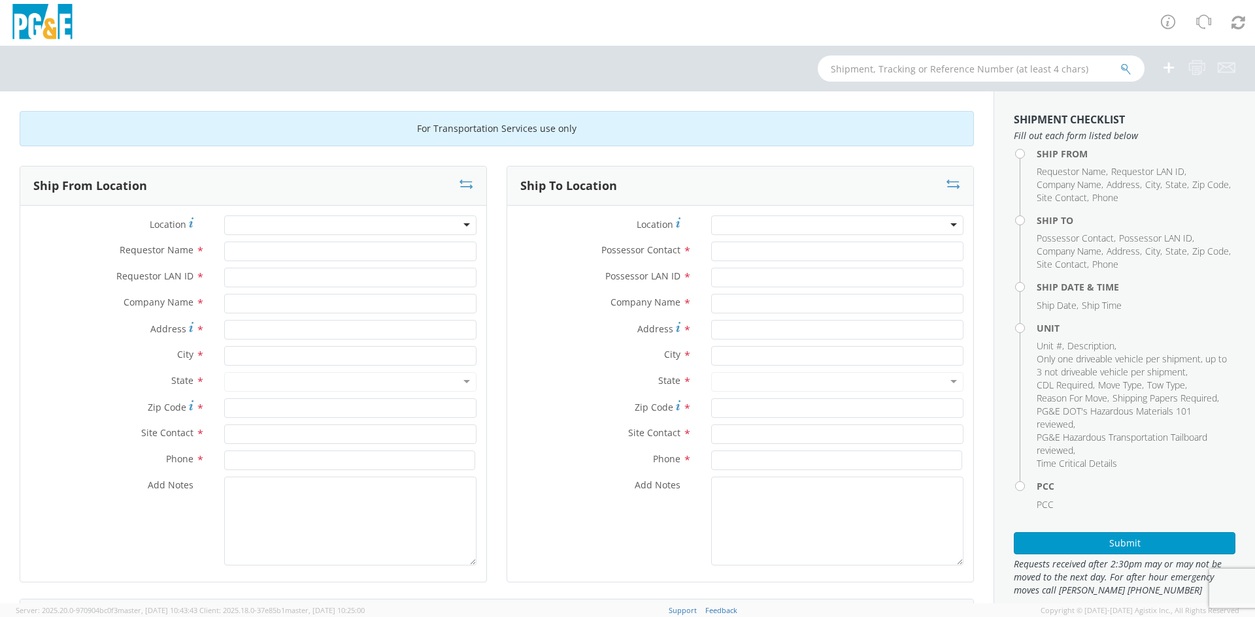 Image resolution: width=1255 pixels, height=617 pixels. Describe the element at coordinates (1049, 346) in the screenshot. I see `span: Unit #` at that location.